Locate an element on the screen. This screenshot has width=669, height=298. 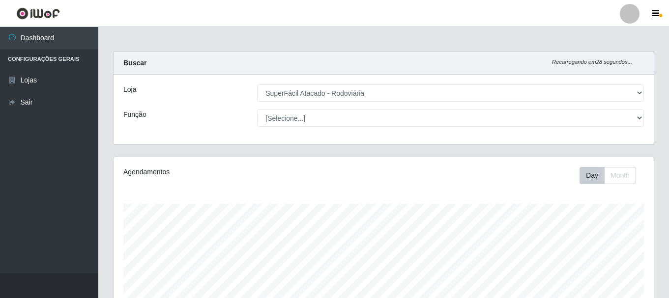
img: CoreUI Logo is located at coordinates (38, 13).